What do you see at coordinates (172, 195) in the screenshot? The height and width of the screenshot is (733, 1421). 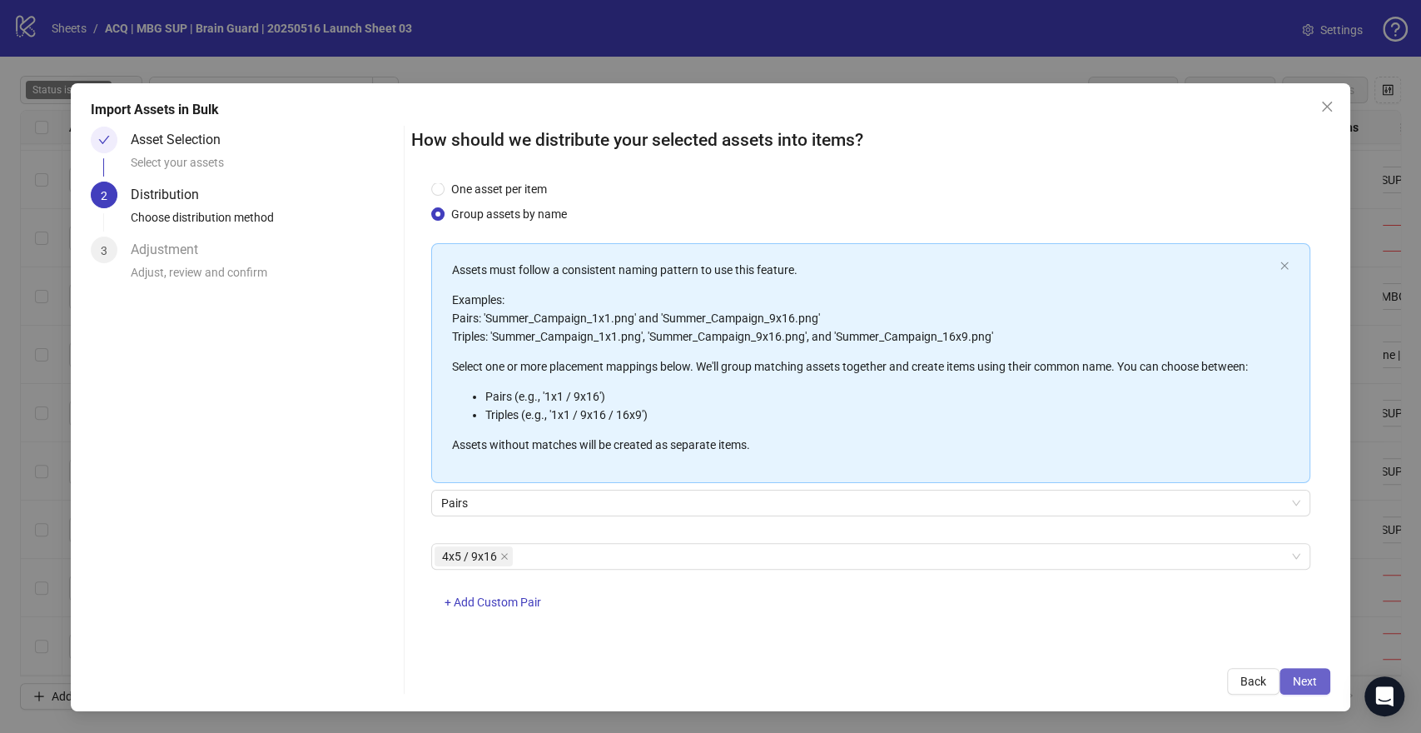 I see `div: Distribution` at bounding box center [172, 195].